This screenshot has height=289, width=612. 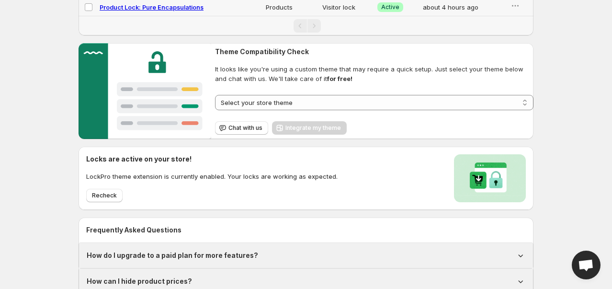 I want to click on strong: for free!, so click(x=340, y=79).